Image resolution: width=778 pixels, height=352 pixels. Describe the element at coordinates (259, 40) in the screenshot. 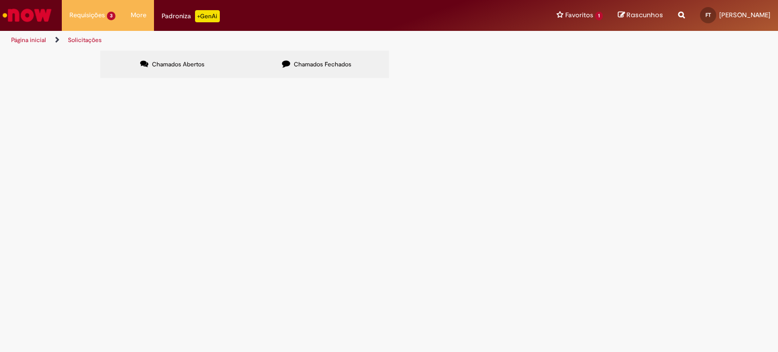

I see `ul: Trilhas de página` at that location.